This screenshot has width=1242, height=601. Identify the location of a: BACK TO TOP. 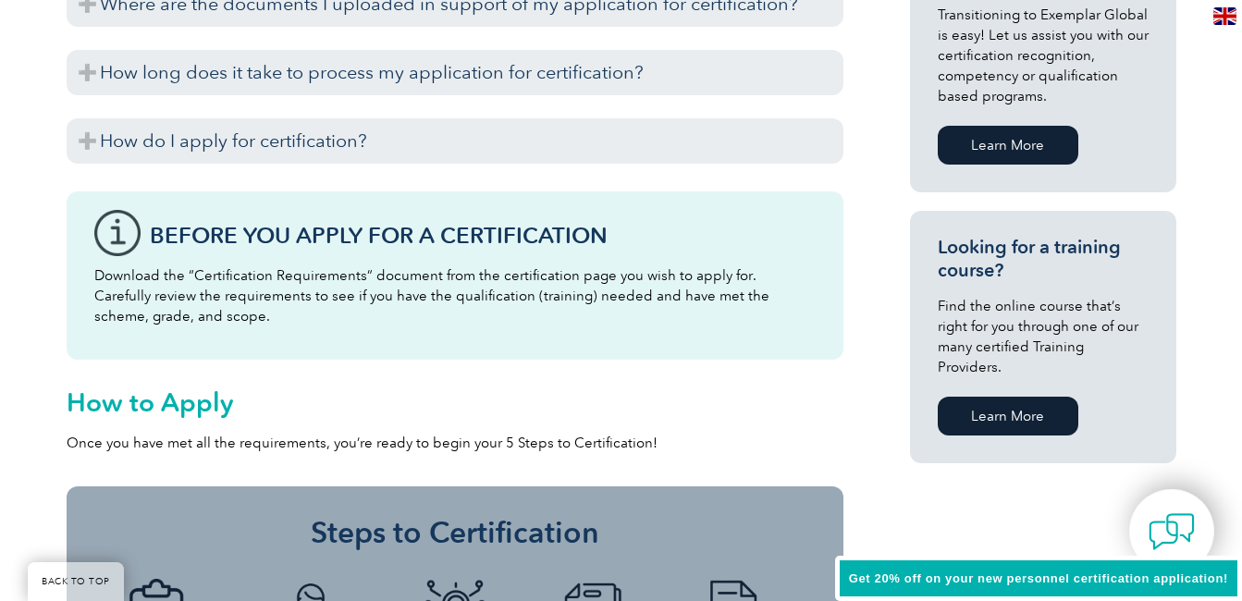
(76, 582).